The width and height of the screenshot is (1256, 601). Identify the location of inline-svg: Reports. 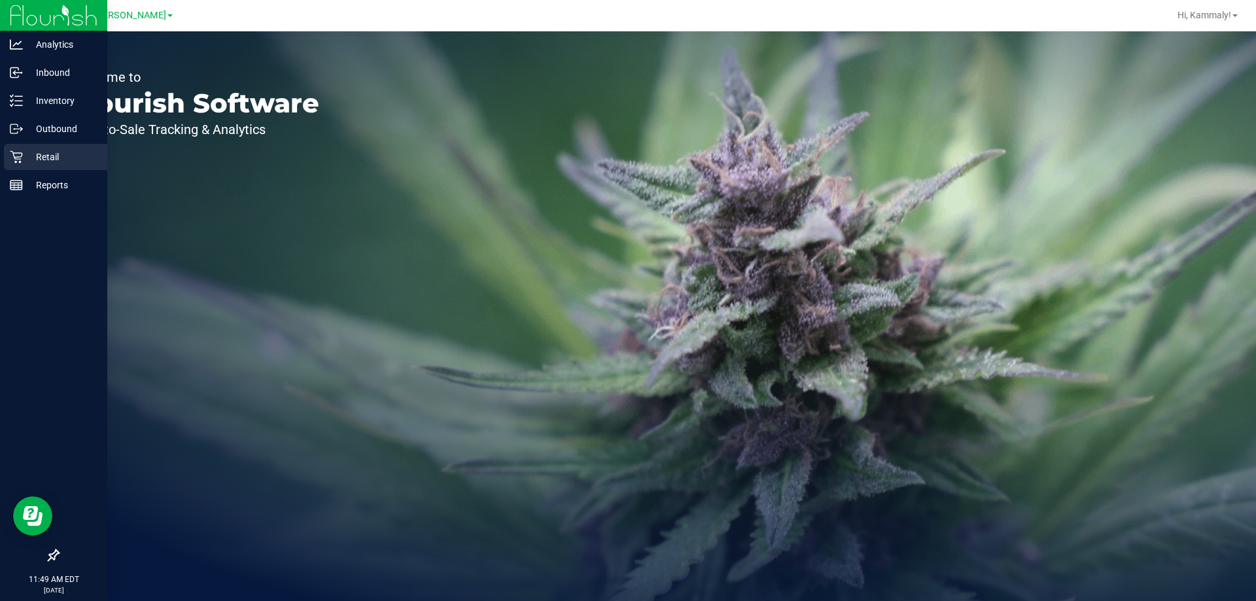
(16, 185).